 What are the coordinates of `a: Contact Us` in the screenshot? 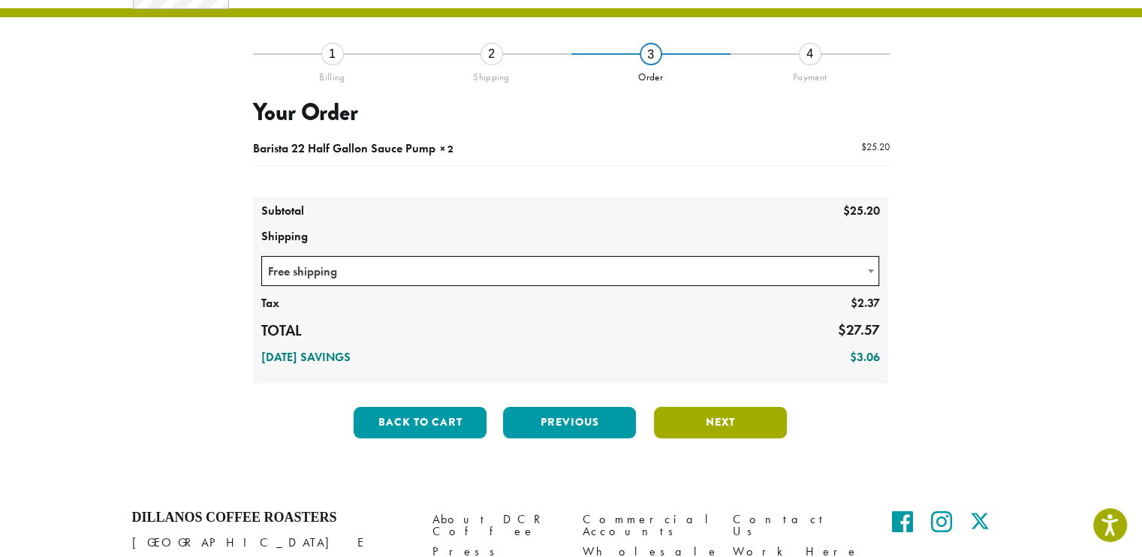 It's located at (797, 526).